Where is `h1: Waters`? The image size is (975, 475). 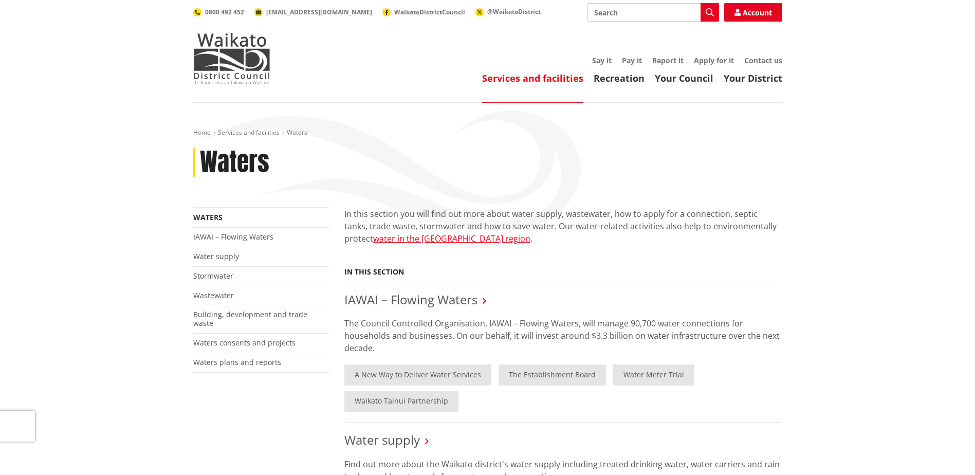 h1: Waters is located at coordinates (234, 162).